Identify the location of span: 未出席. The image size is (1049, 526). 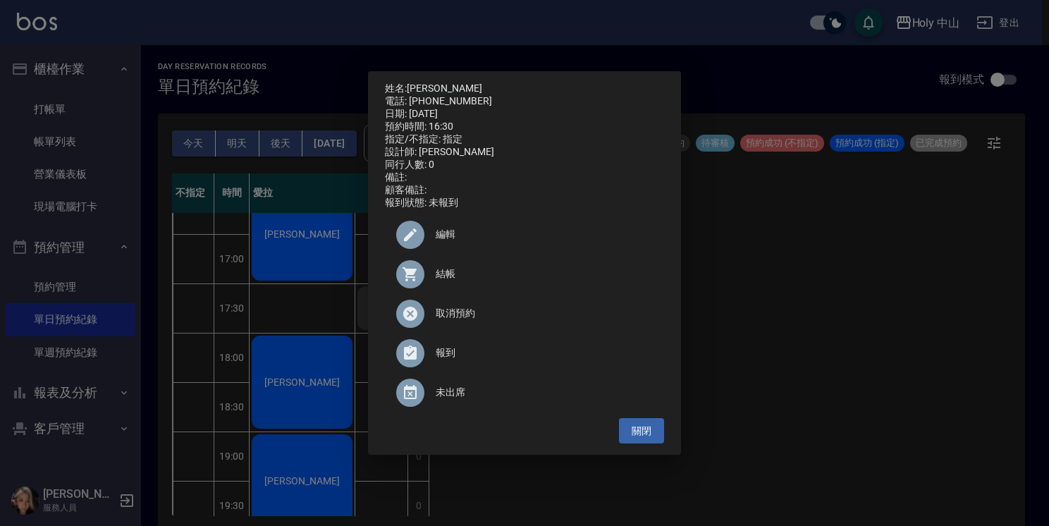
(544, 392).